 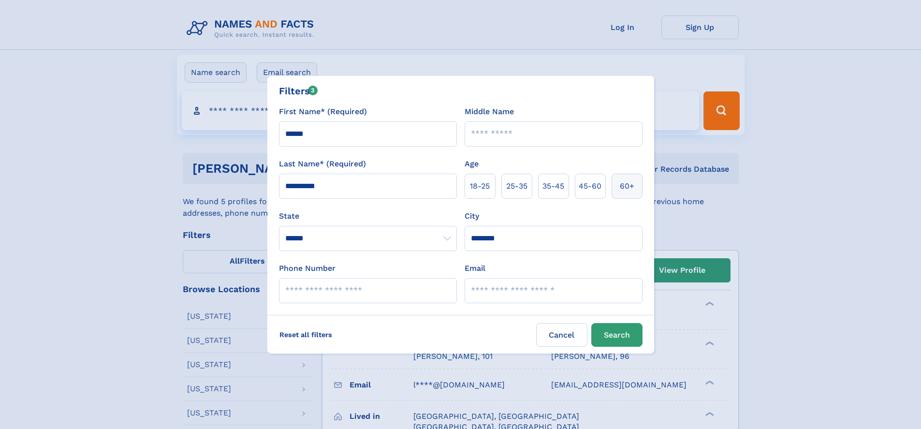 What do you see at coordinates (517, 186) in the screenshot?
I see `span: 25‑35` at bounding box center [517, 186].